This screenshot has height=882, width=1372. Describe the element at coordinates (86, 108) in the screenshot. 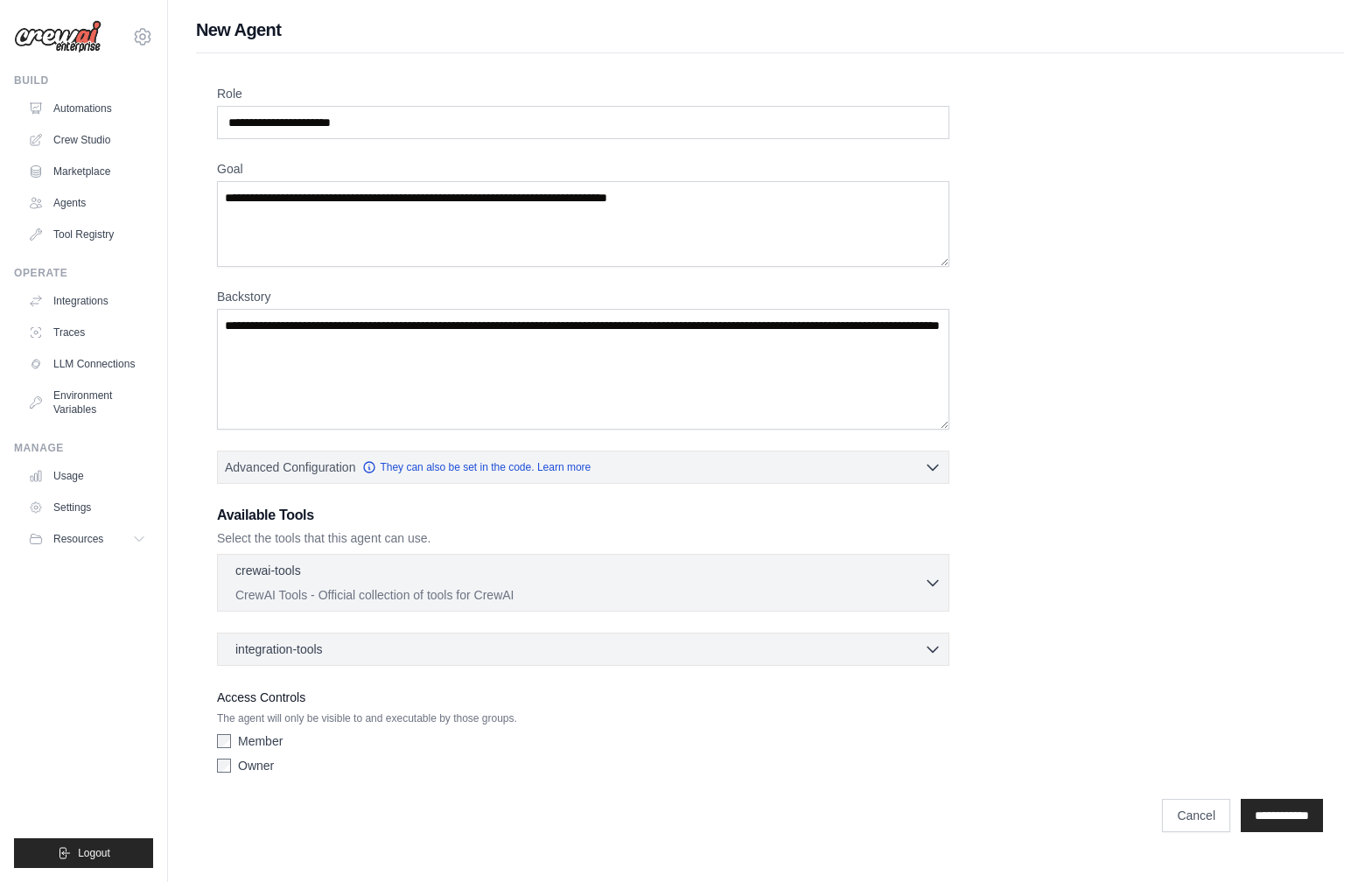

I see `a: Automations` at that location.